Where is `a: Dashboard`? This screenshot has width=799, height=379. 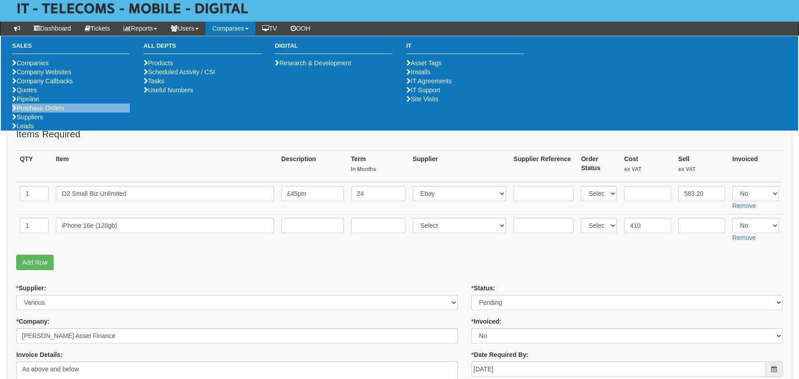
a: Dashboard is located at coordinates (52, 28).